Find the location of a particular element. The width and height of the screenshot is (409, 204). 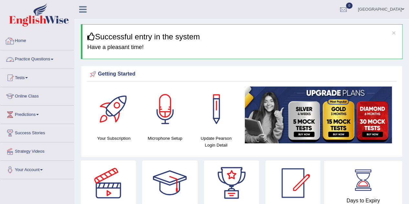

h4: Your Subscription is located at coordinates (114, 138).